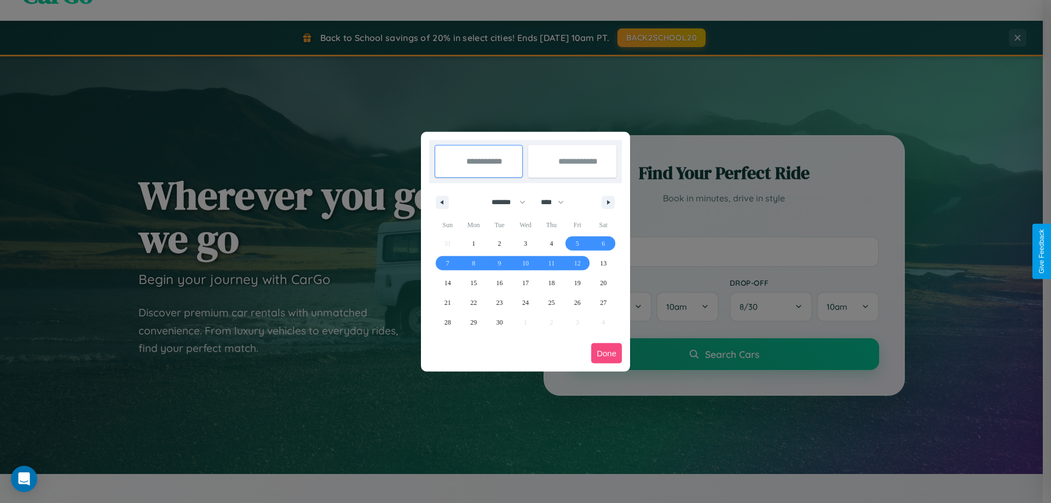 Image resolution: width=1051 pixels, height=503 pixels. Describe the element at coordinates (500, 323) in the screenshot. I see `span: 30` at that location.